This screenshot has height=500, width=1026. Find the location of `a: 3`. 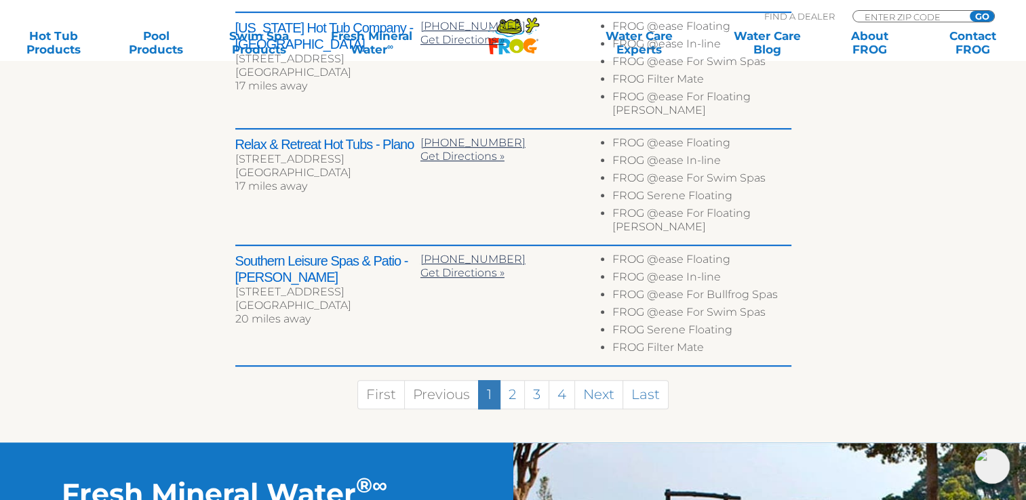

a: 3 is located at coordinates (536, 395).